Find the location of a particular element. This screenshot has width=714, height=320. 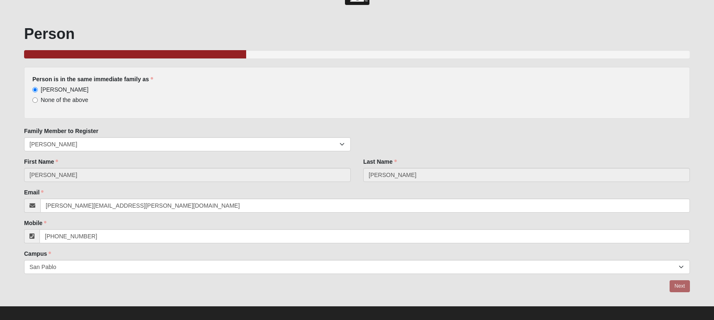

label: Mobile is located at coordinates (35, 223).